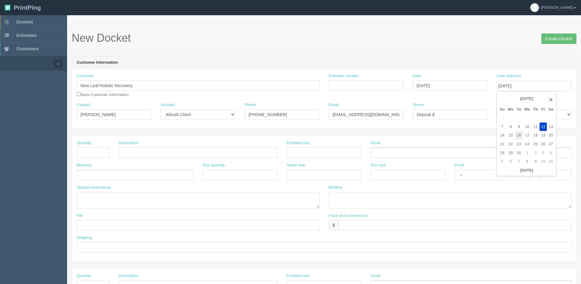  I want to click on th: Mo, so click(510, 109).